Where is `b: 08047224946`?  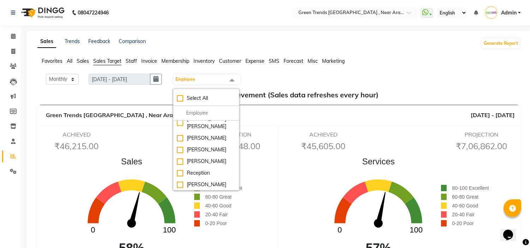
b: 08047224946 is located at coordinates (93, 13).